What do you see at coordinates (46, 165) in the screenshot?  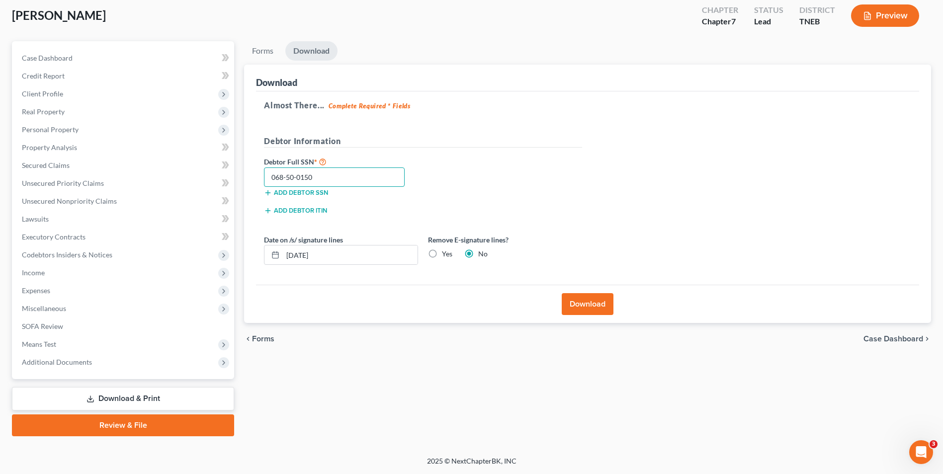 I see `span: Secured Claims` at bounding box center [46, 165].